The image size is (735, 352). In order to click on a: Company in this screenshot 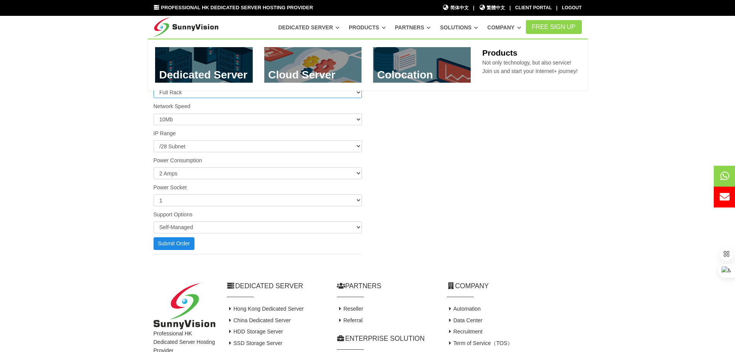, I will do `click(504, 27)`.